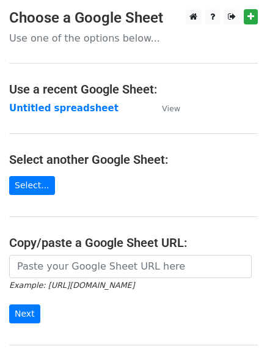  Describe the element at coordinates (133, 89) in the screenshot. I see `h4: Use a recent Google Sheet:` at that location.